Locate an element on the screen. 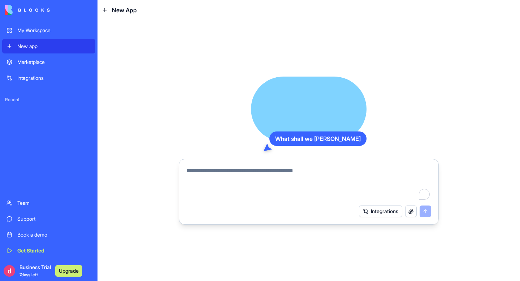 Image resolution: width=520 pixels, height=281 pixels. a: Support is located at coordinates (49, 219).